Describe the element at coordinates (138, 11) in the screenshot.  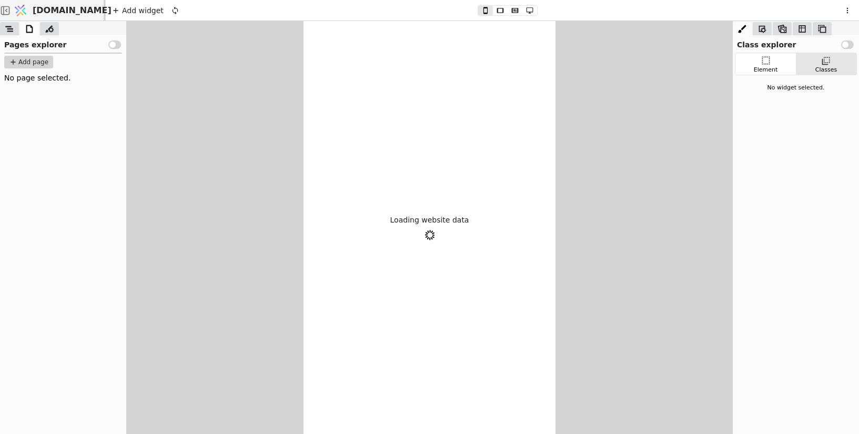
I see `div: Add widget` at that location.